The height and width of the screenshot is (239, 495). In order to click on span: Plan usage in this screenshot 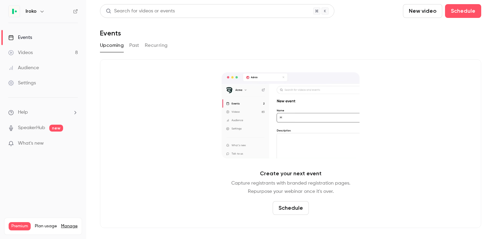, I will do `click(46, 226)`.